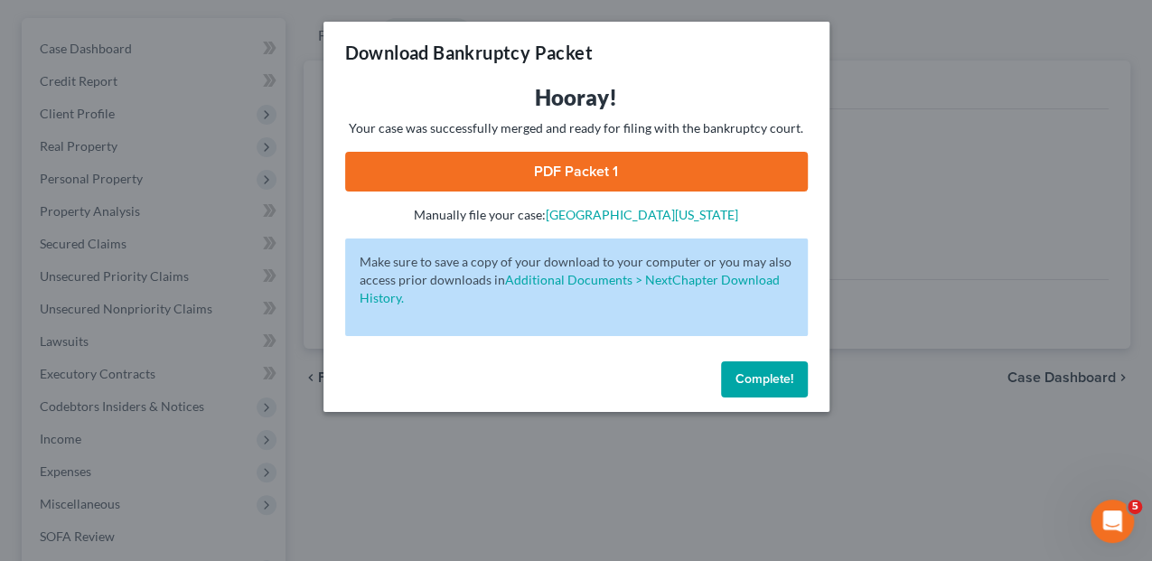 Image resolution: width=1152 pixels, height=561 pixels. What do you see at coordinates (576, 128) in the screenshot?
I see `p: Your case was successfully merged and ready for filing with the bankruptcy court.` at bounding box center [576, 128].